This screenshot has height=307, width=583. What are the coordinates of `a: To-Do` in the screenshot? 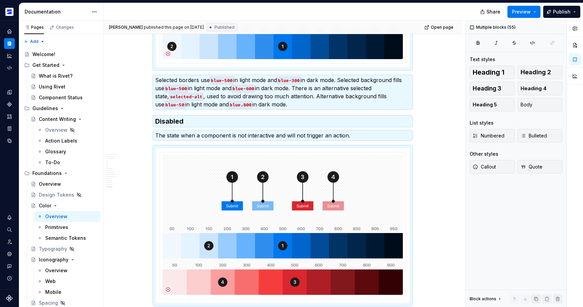 It's located at (67, 162).